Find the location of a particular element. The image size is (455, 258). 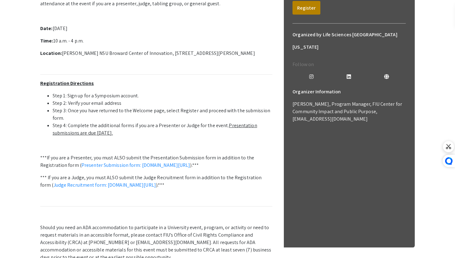

button: Register is located at coordinates (307, 8).